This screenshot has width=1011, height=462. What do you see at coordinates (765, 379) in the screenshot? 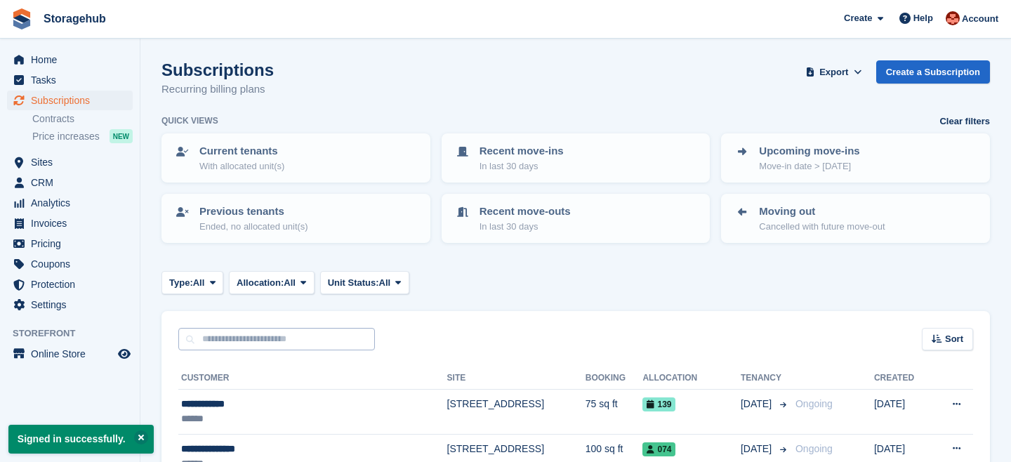
I see `th: Tenancy` at bounding box center [765, 379].